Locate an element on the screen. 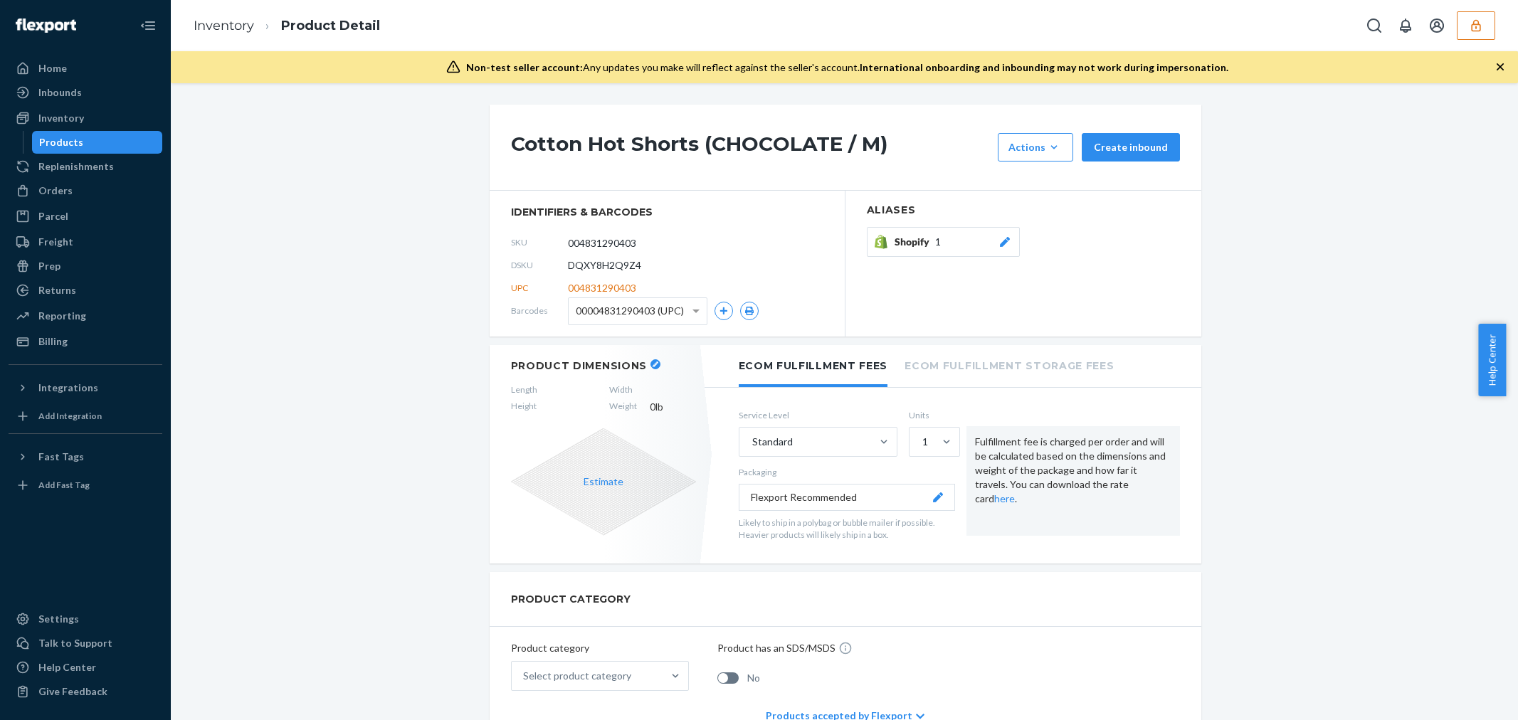 This screenshot has height=720, width=1518. div: Give Feedback is located at coordinates (73, 692).